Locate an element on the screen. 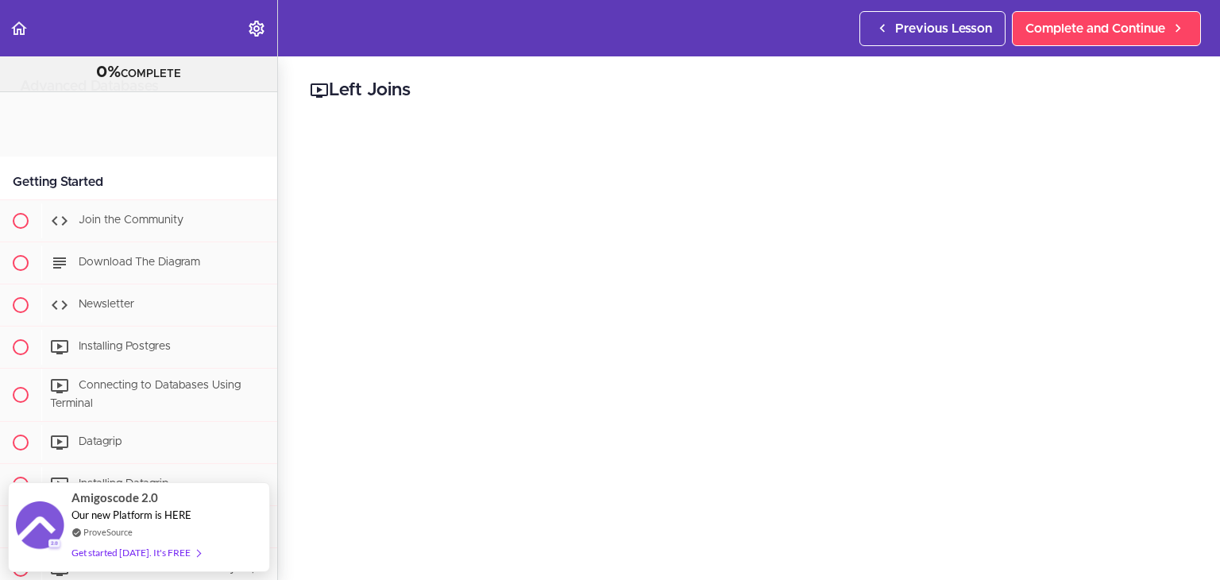 The image size is (1220, 580). span: Previous Lesson is located at coordinates (944, 29).